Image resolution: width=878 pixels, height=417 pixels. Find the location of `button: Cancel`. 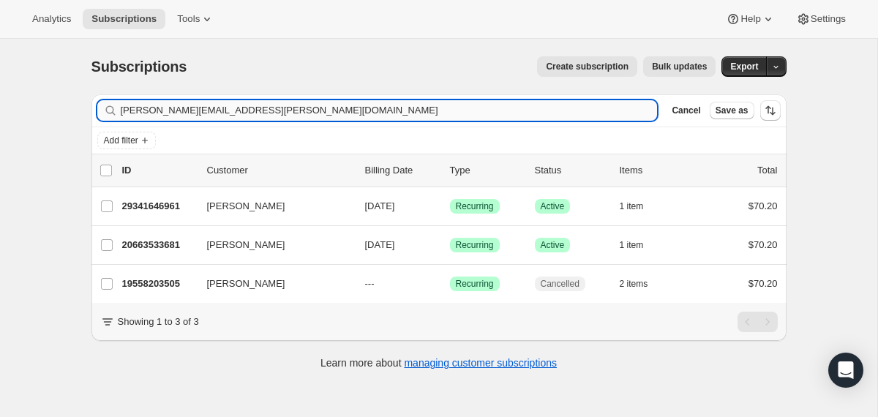

button: Cancel is located at coordinates (686, 110).